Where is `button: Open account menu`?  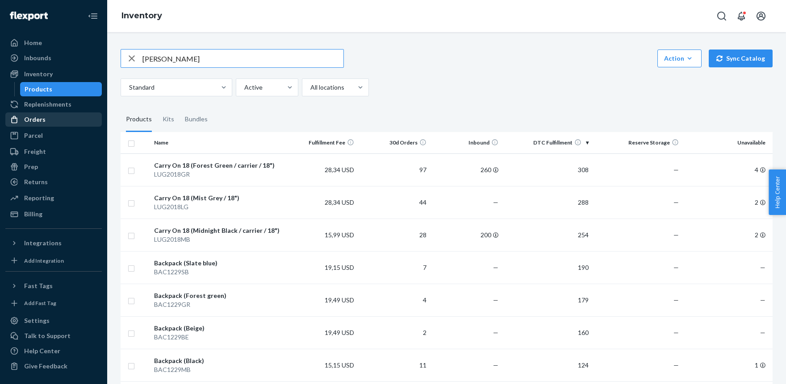 button: Open account menu is located at coordinates (761, 16).